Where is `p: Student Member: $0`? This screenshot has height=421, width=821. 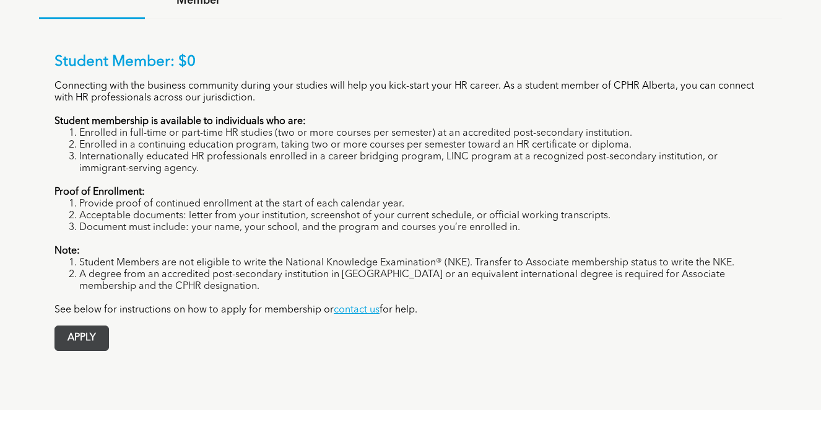 p: Student Member: $0 is located at coordinates (411, 62).